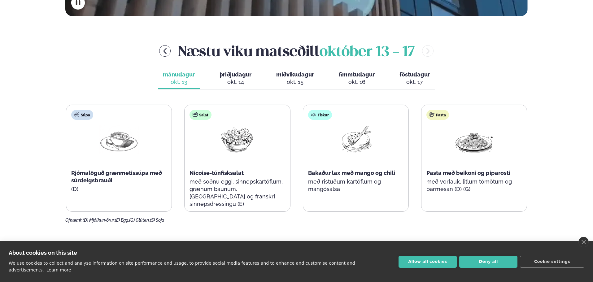 The height and width of the screenshot is (282, 593). What do you see at coordinates (82, 115) in the screenshot?
I see `div: Súpa` at bounding box center [82, 115].